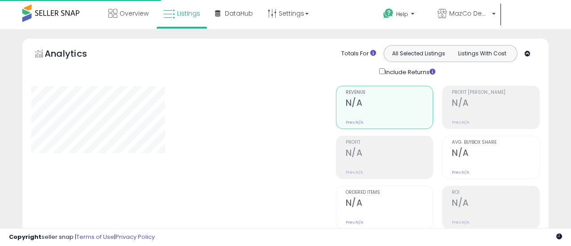  What do you see at coordinates (390, 92) in the screenshot?
I see `span: Revenue` at bounding box center [390, 92].